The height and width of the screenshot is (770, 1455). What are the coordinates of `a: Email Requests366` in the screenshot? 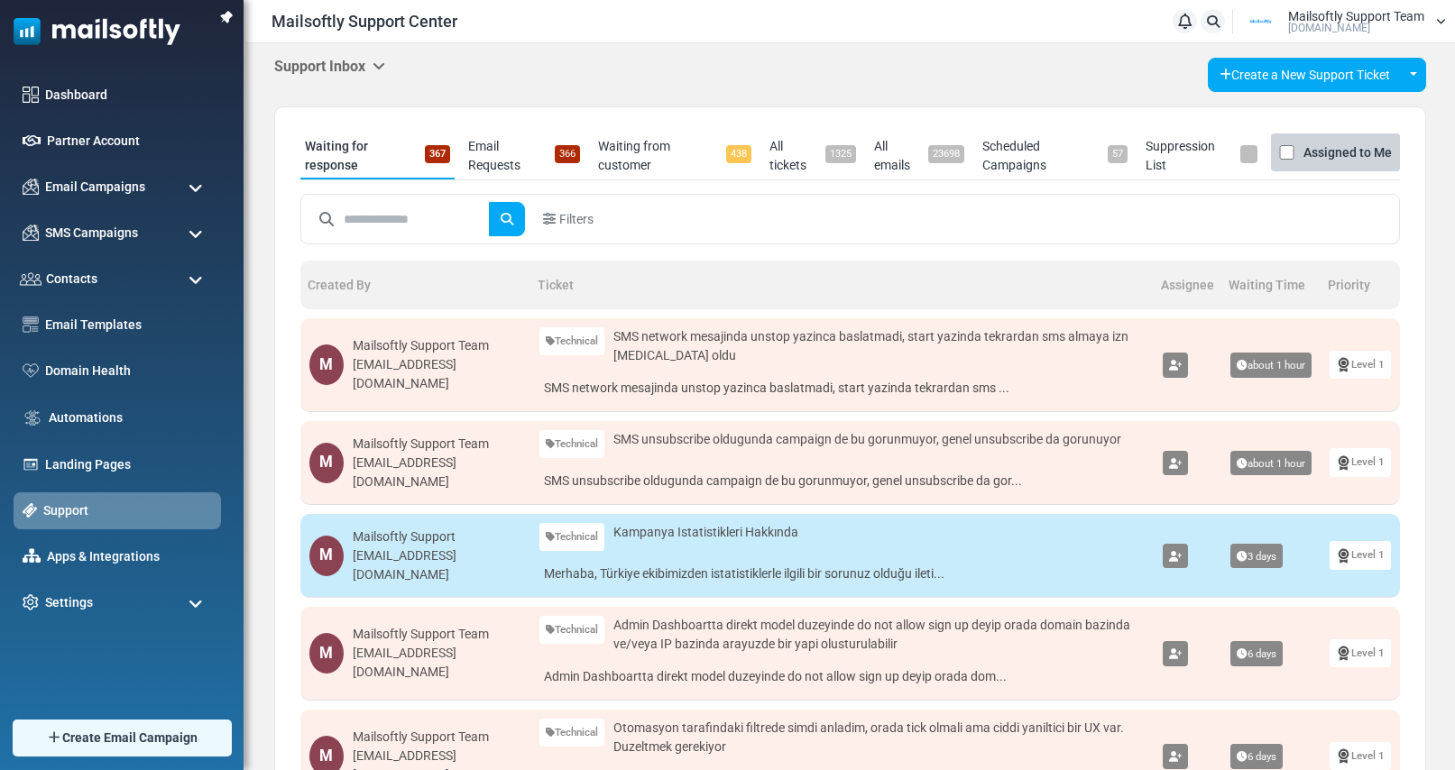 It's located at (524, 156).